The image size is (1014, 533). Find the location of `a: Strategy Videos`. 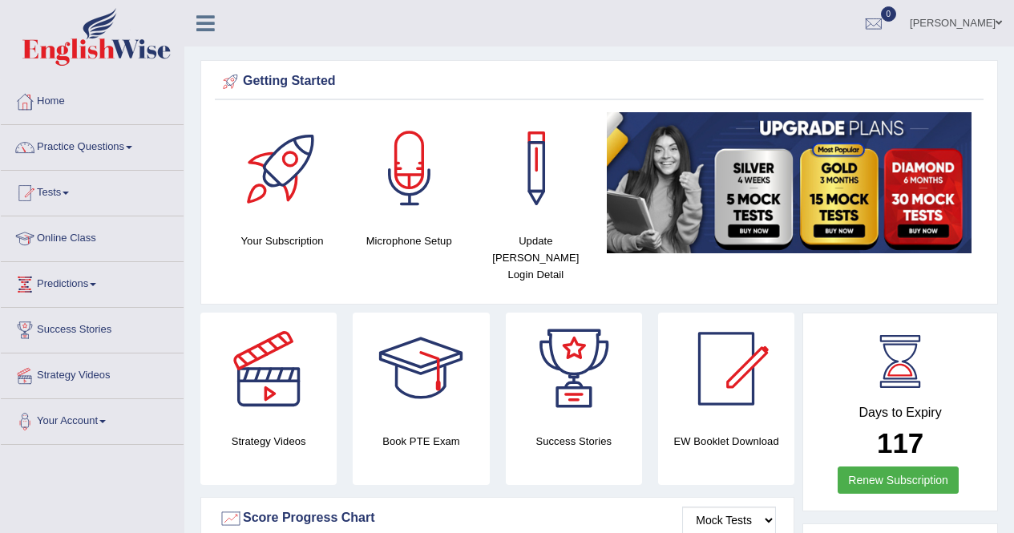

a: Strategy Videos is located at coordinates (92, 374).